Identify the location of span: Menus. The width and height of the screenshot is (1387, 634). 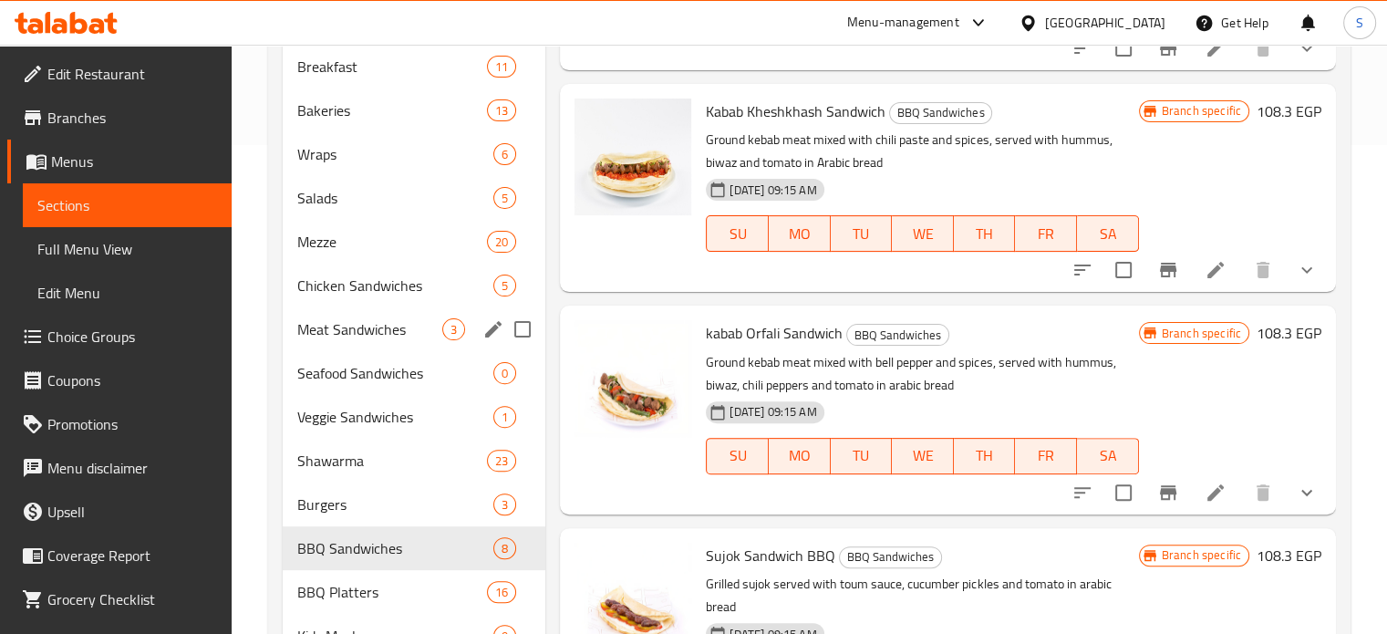
(134, 161).